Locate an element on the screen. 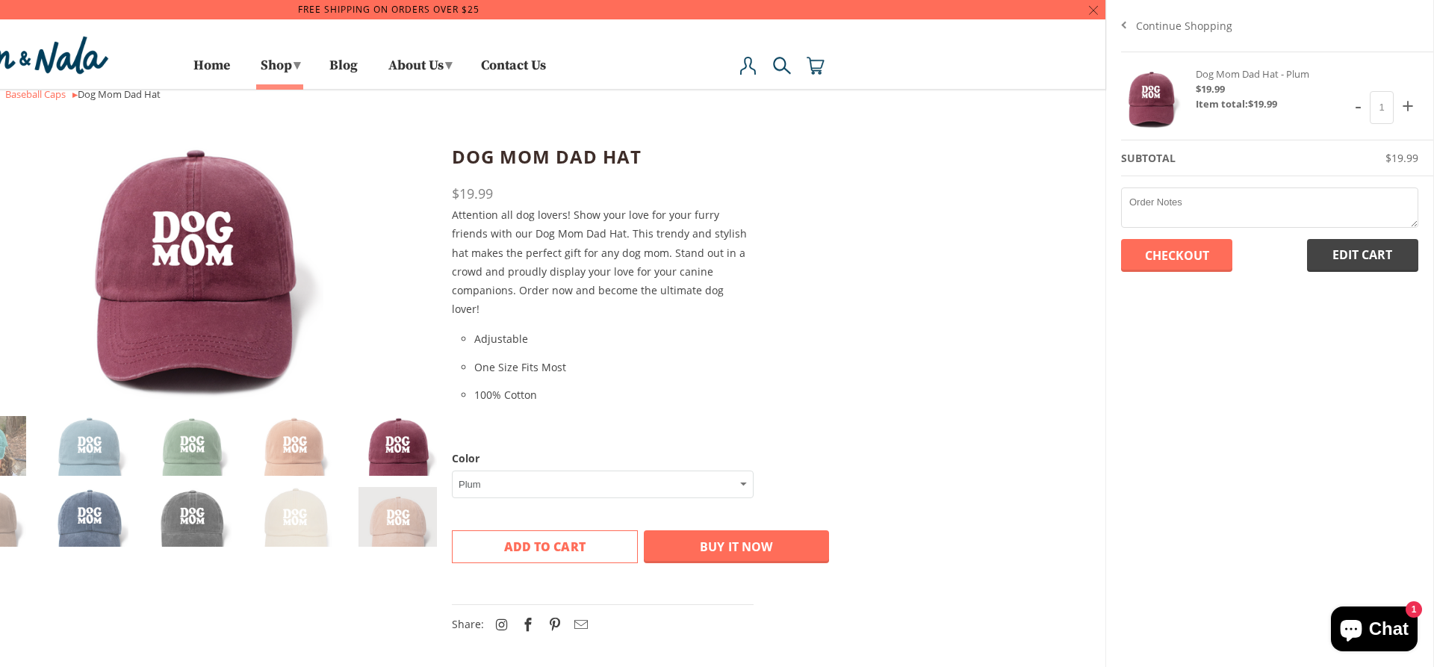 The width and height of the screenshot is (1434, 667). a: Edit Cart is located at coordinates (1362, 255).